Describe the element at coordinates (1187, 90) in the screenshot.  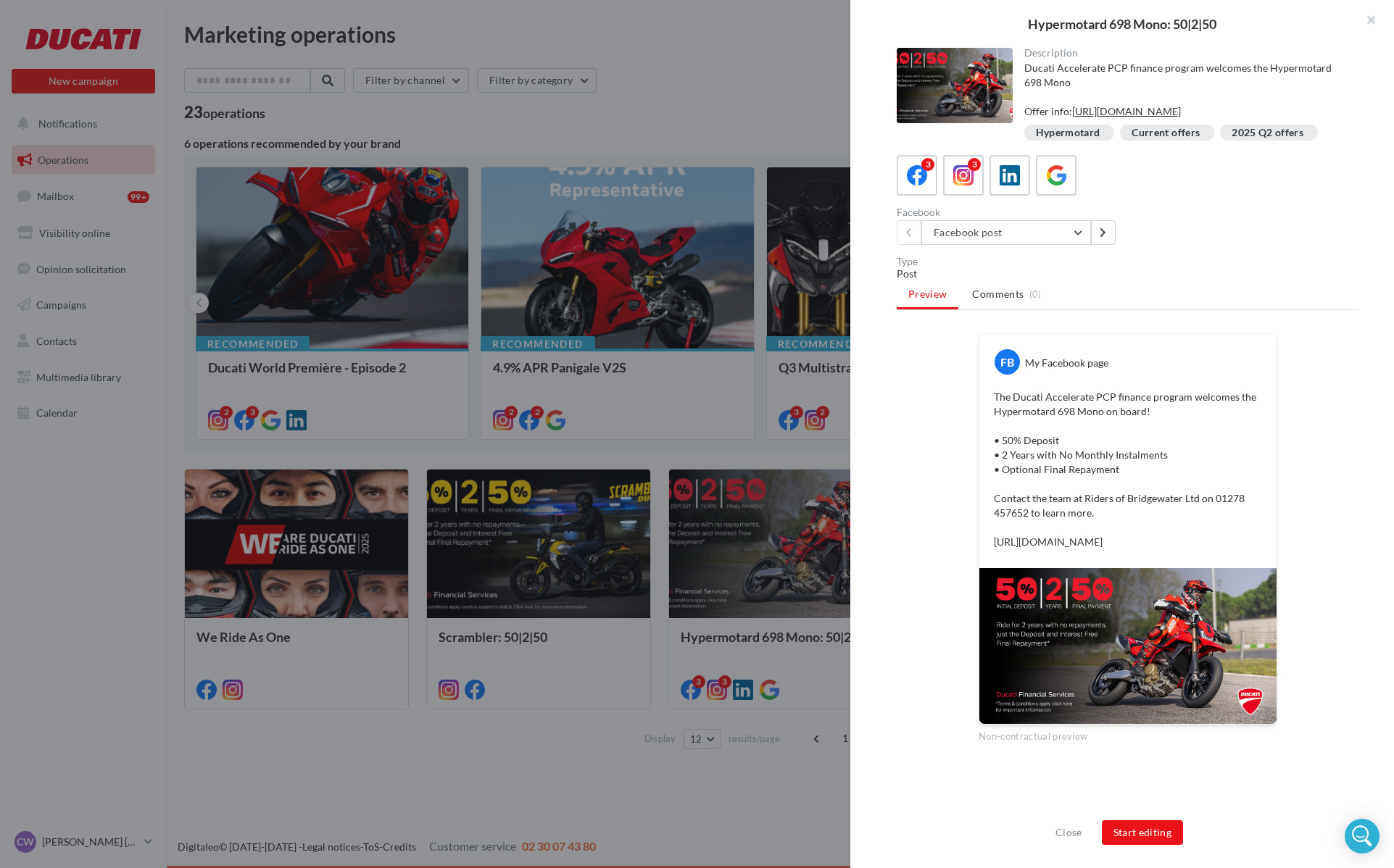
I see `div: Ducati Accelerate PCP finance program welcomes the Hypermotard 698 Mono Offer info:` at that location.